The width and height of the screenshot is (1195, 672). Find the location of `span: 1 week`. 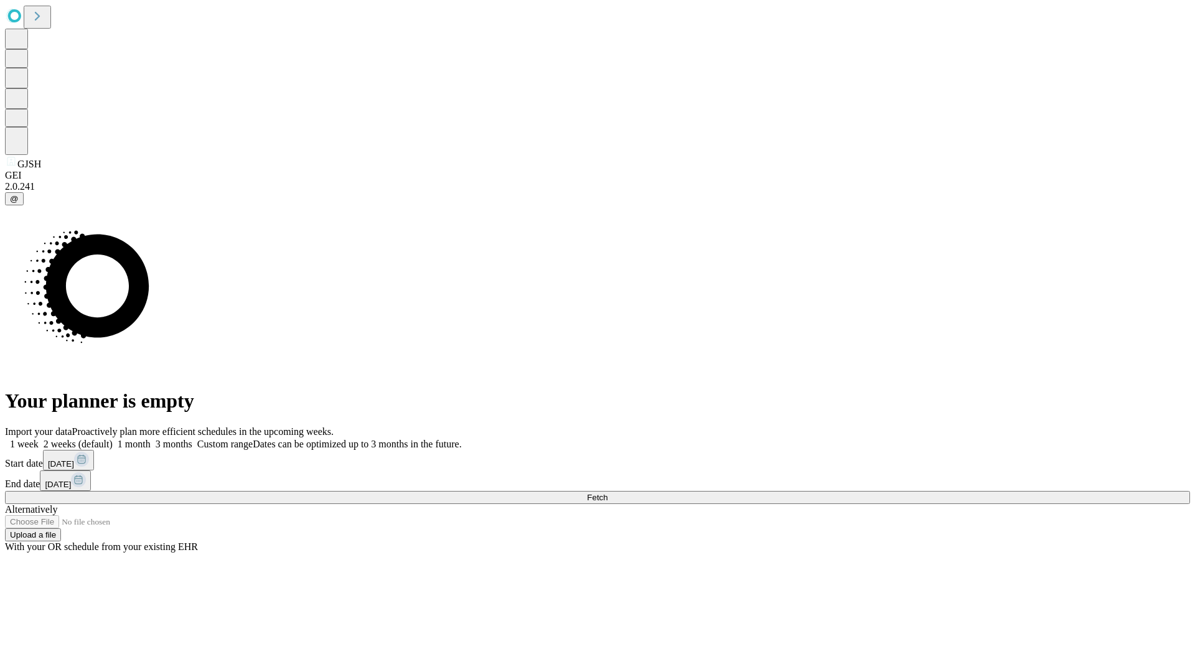

span: 1 week is located at coordinates (24, 444).